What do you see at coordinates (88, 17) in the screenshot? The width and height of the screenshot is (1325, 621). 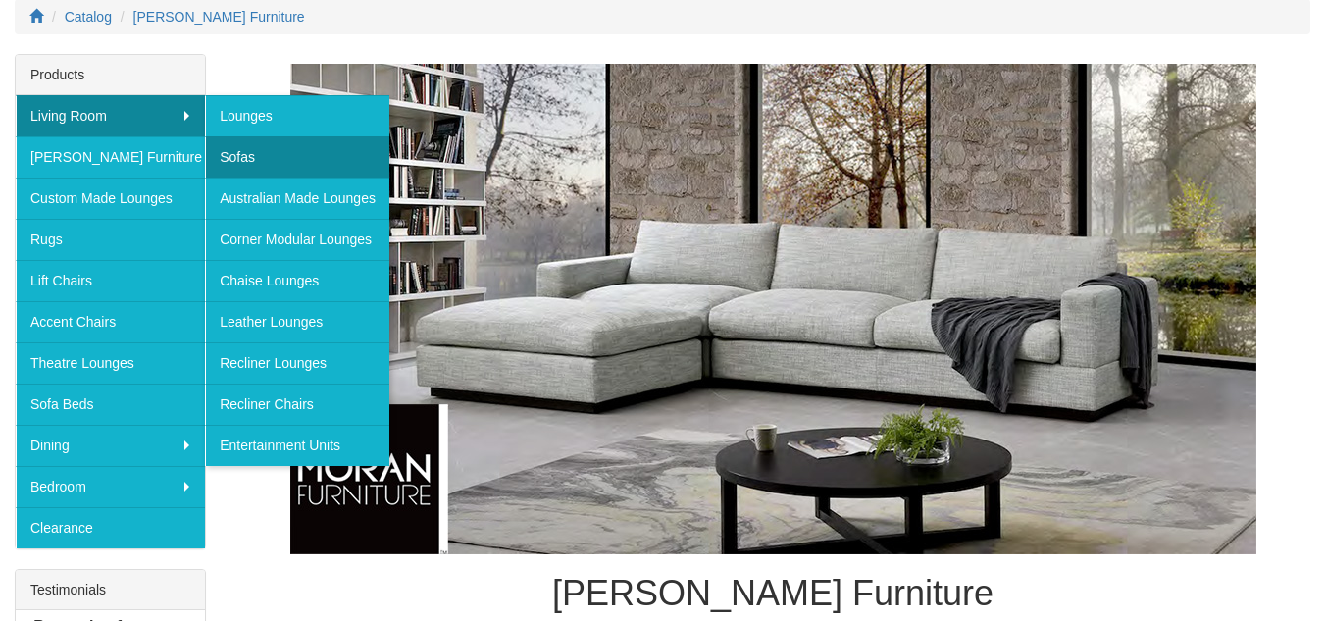 I see `a: Catalog` at bounding box center [88, 17].